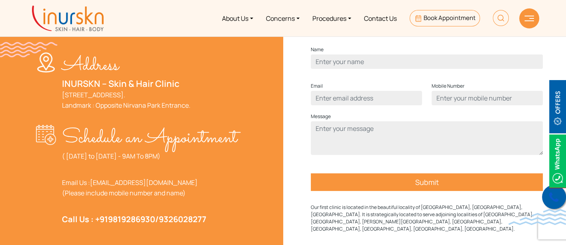  I want to click on img: Whatsappicon, so click(558, 161).